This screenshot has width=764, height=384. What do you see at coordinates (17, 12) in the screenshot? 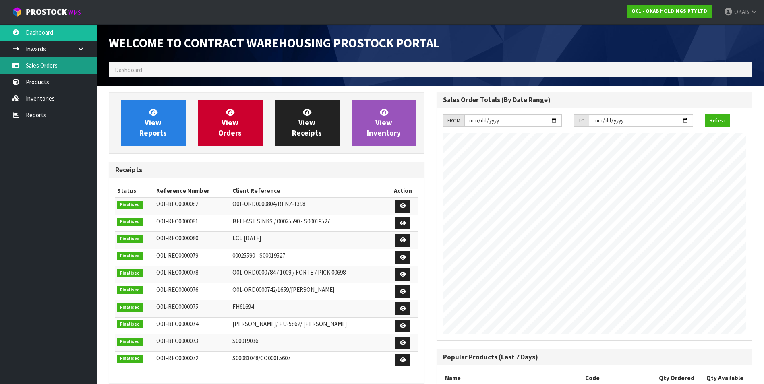
I see `img: cube-alt.png` at bounding box center [17, 12].